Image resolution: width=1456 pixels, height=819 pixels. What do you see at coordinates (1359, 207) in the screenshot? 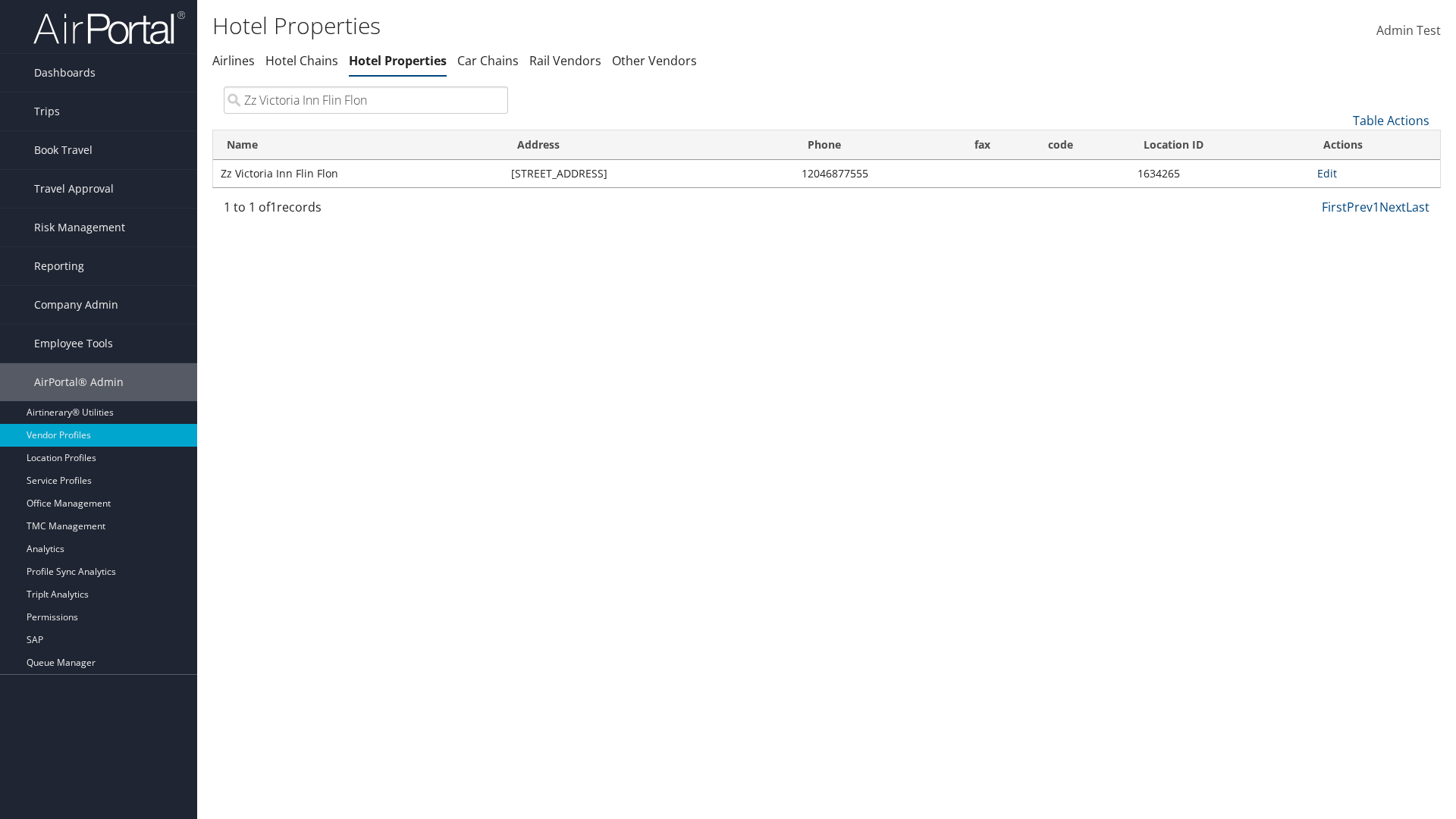
I see `a: Prev` at bounding box center [1359, 207].